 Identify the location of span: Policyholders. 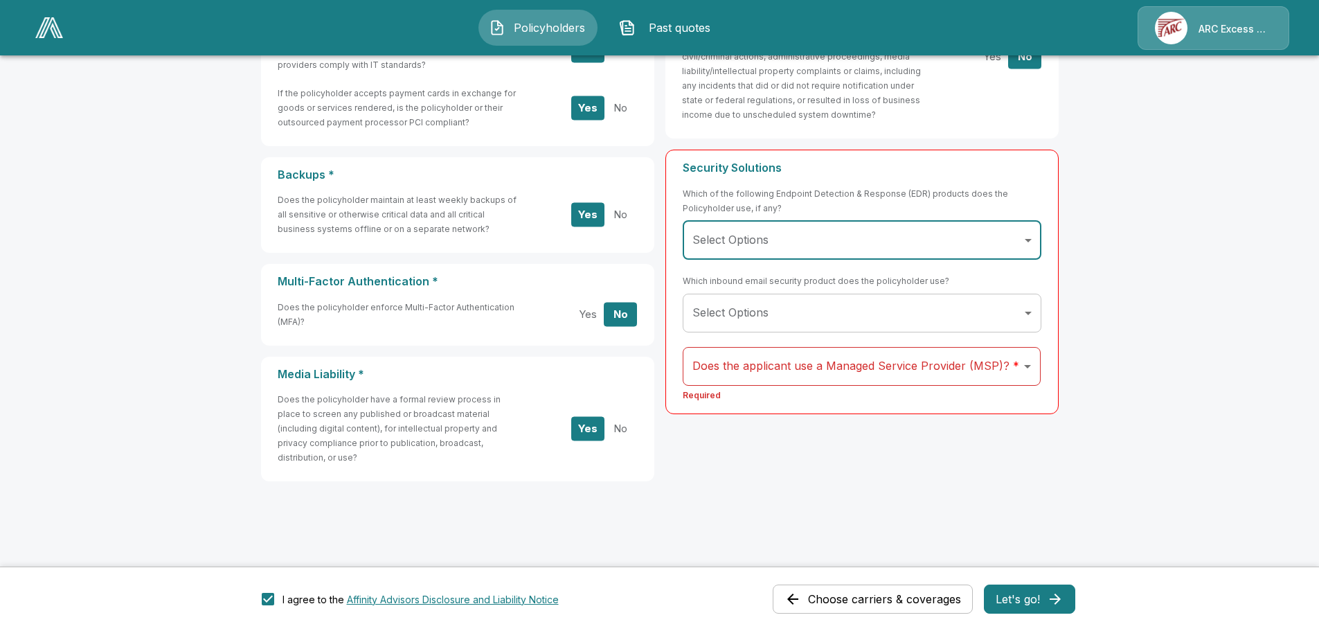
(549, 28).